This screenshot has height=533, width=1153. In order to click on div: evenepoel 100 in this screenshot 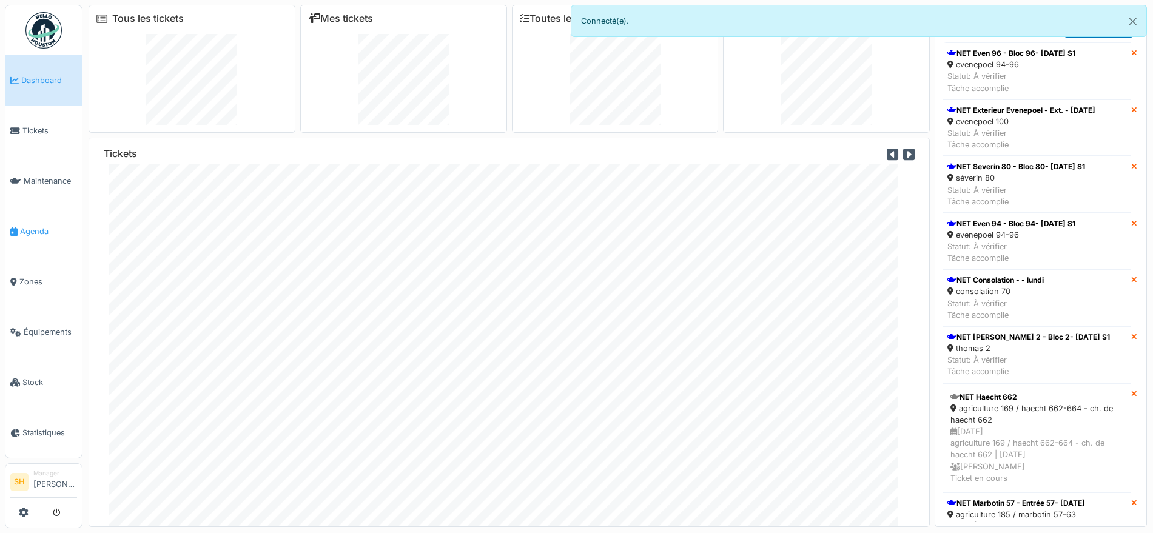, I will do `click(1022, 121)`.